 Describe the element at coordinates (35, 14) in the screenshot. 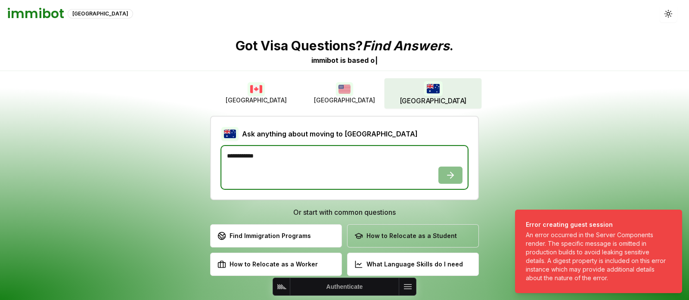

I see `h1: immibot` at that location.